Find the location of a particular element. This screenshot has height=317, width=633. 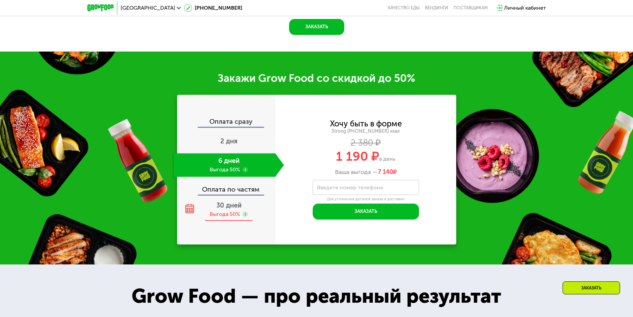

div: 2 380 ₽ is located at coordinates (366, 143).